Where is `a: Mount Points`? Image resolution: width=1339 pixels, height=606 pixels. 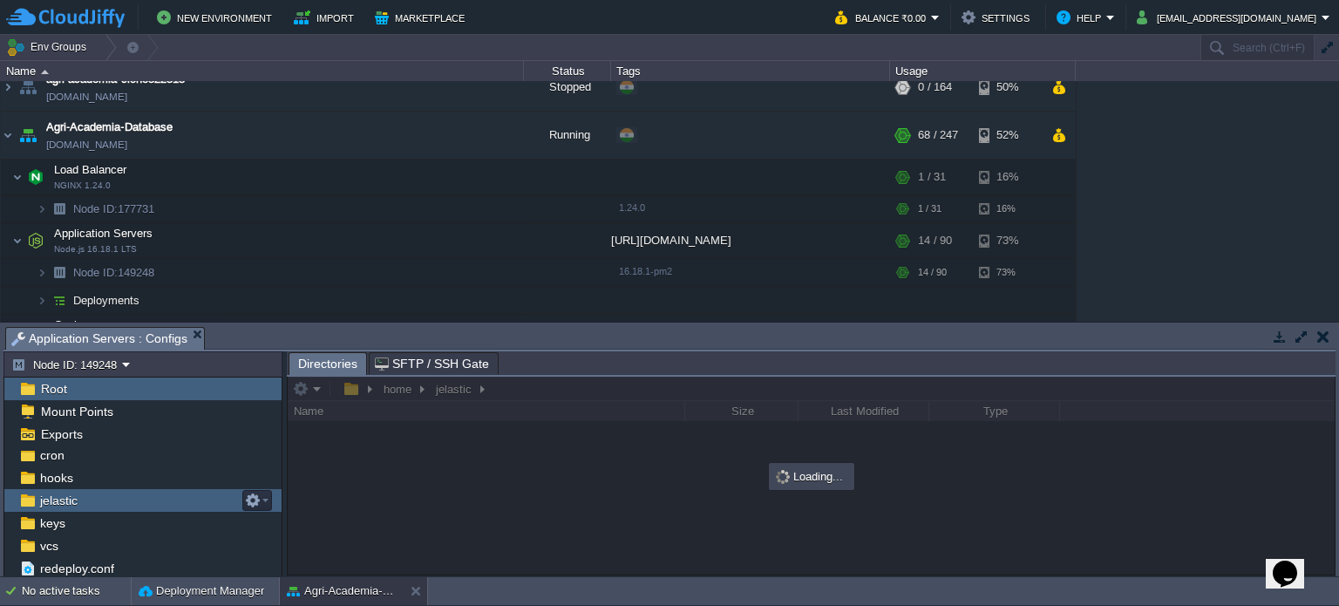 a: Mount Points is located at coordinates (77, 411).